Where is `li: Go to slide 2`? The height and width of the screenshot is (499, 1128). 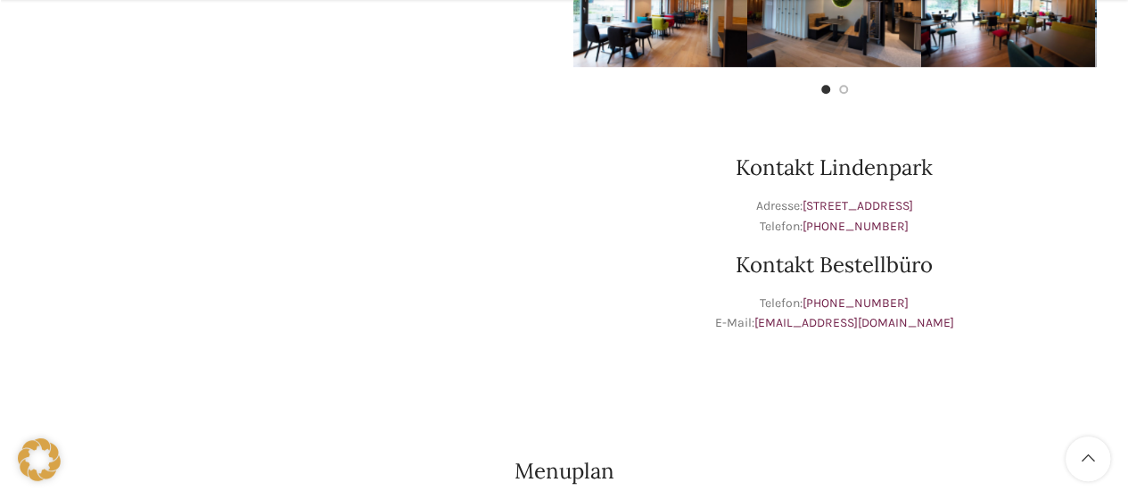 li: Go to slide 2 is located at coordinates (844, 89).